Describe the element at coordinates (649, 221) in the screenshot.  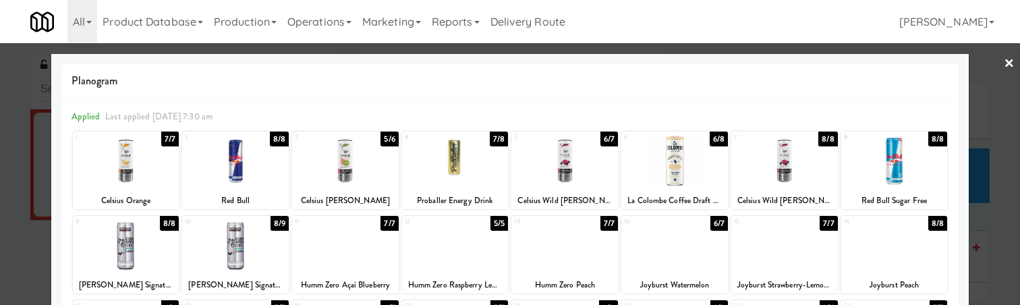
I see `div: 14` at that location.